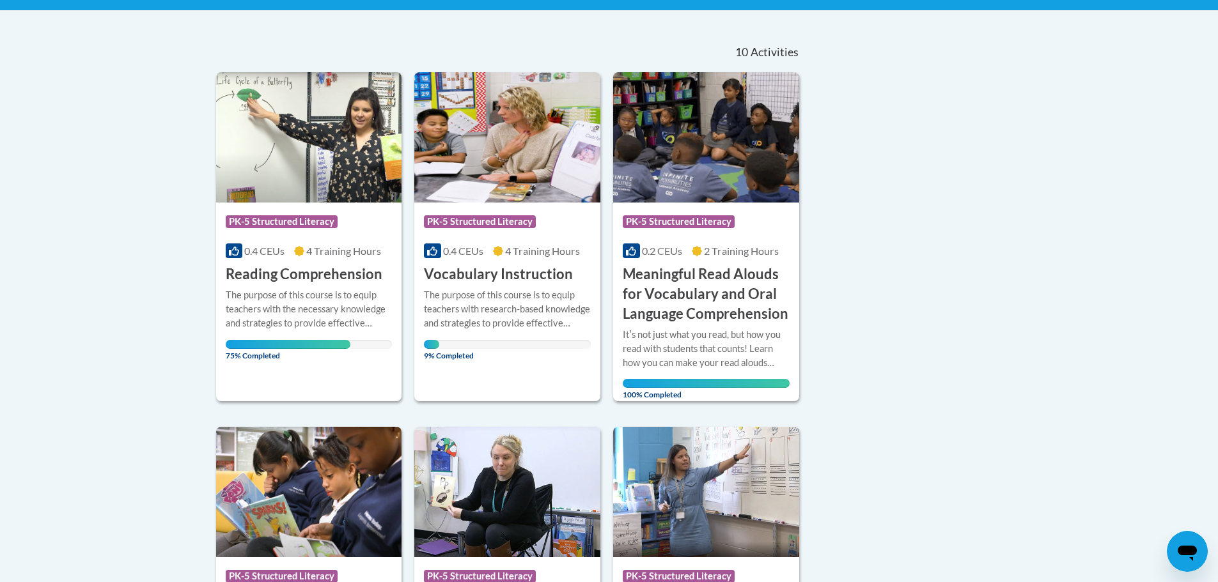  Describe the element at coordinates (706, 389) in the screenshot. I see `span: 100% Completed` at that location.